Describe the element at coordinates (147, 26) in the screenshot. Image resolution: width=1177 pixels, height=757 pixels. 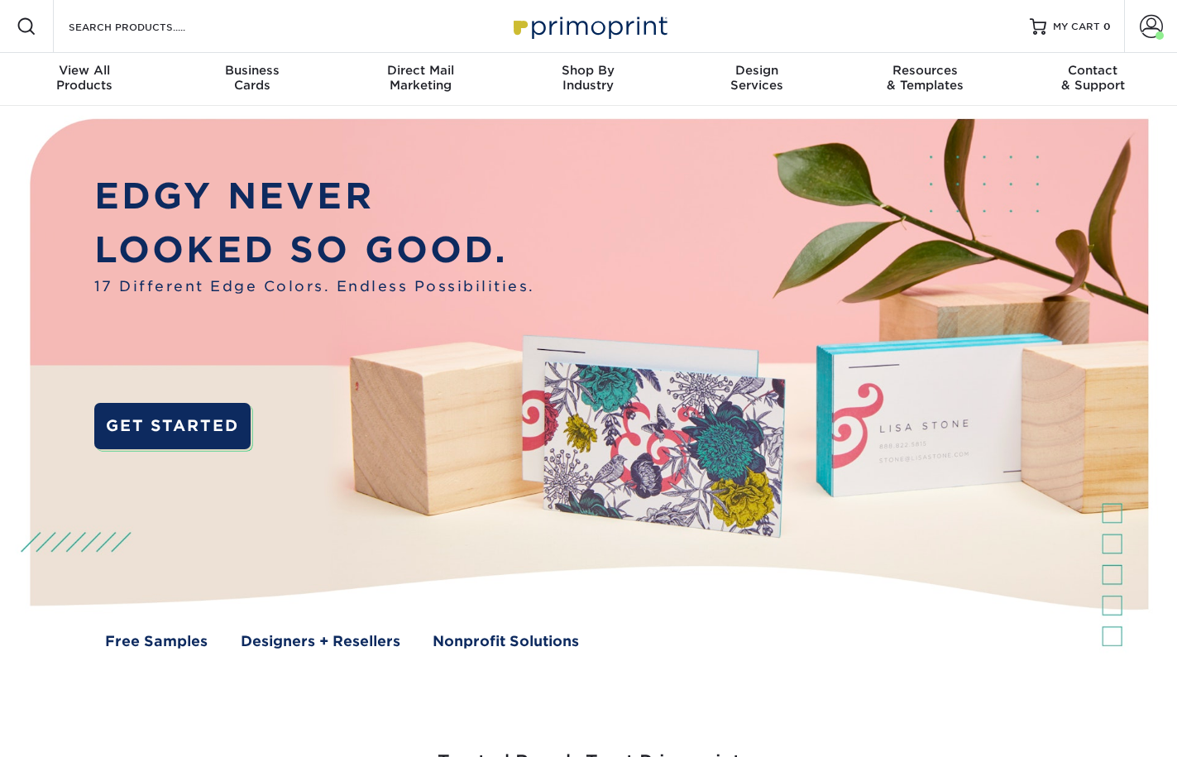
I see `input: SEARCH PRODUCTS.....` at that location.